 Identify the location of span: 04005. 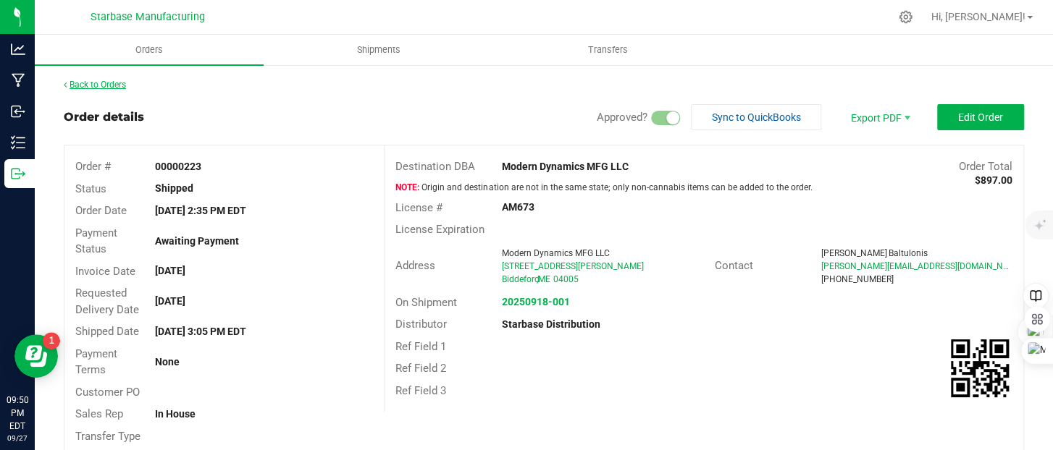
(566, 280).